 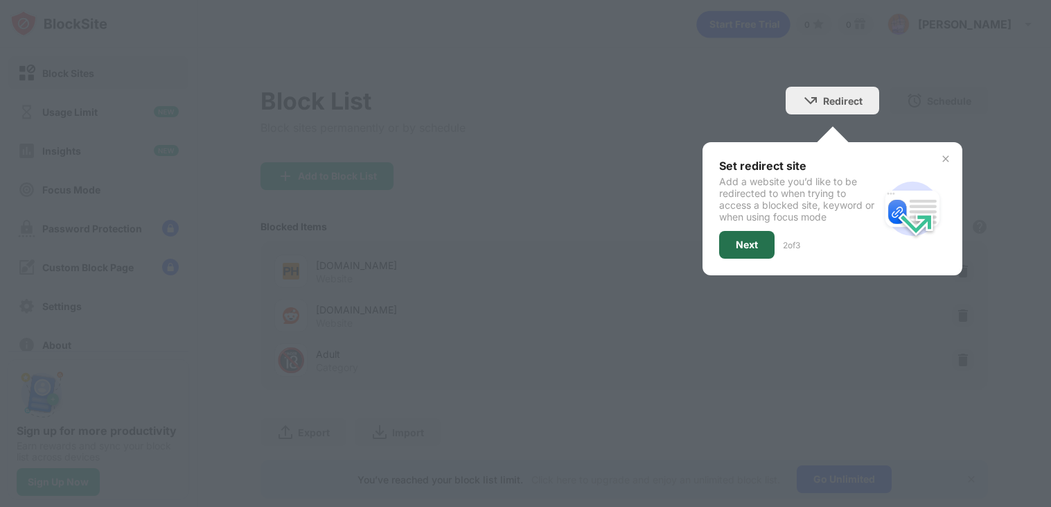 What do you see at coordinates (843, 100) in the screenshot?
I see `div: Redirect` at bounding box center [843, 100].